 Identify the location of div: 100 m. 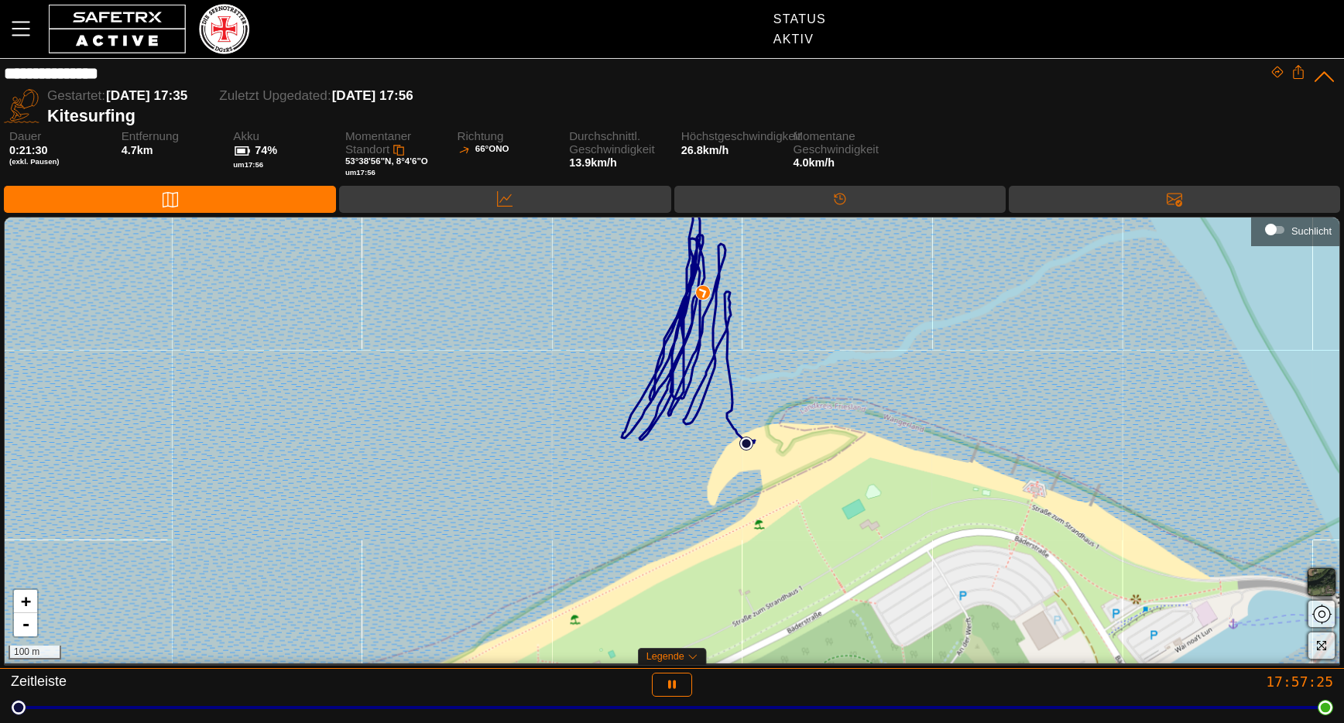
(35, 652).